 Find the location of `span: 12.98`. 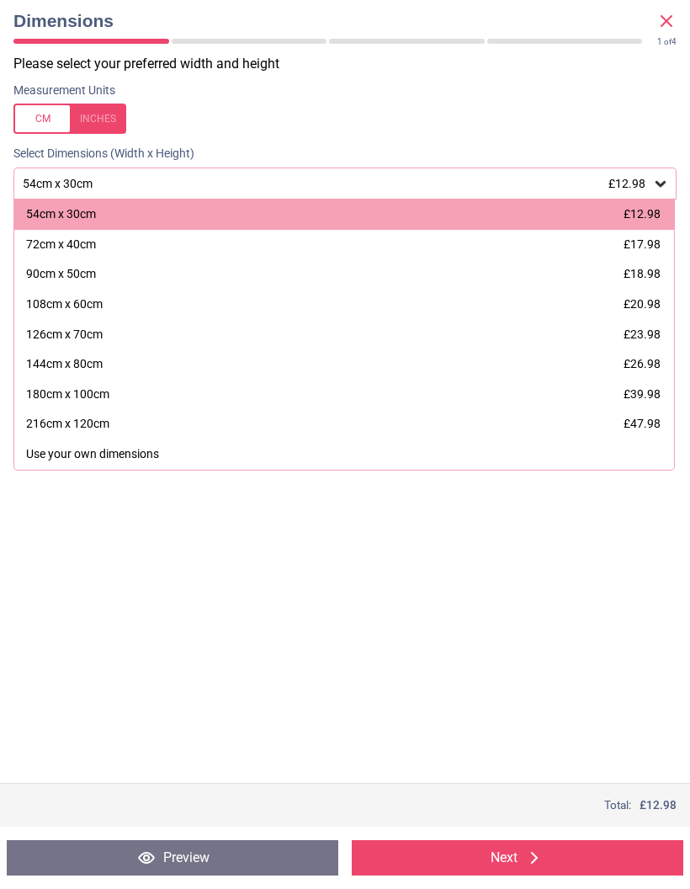

span: 12.98 is located at coordinates (662, 805).